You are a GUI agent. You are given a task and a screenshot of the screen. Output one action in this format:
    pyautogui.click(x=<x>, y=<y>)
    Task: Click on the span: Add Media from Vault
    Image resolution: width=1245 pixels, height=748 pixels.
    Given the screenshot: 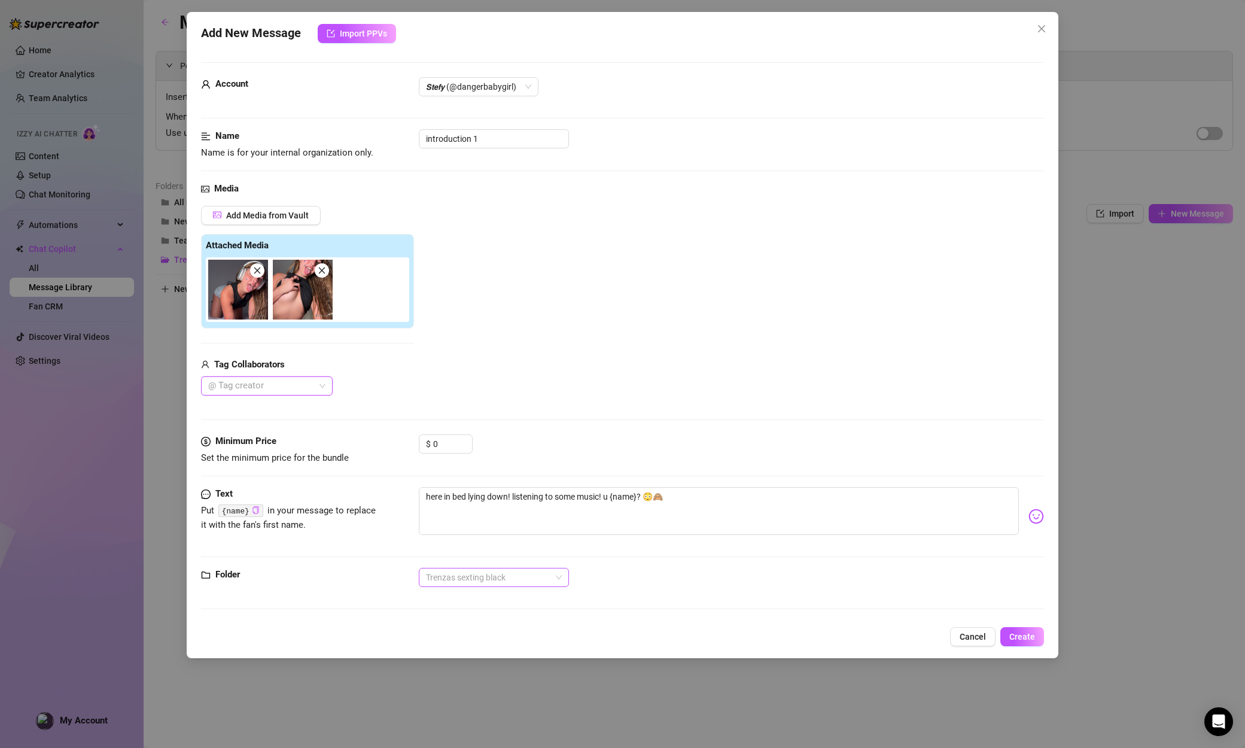 What is the action you would take?
    pyautogui.click(x=267, y=215)
    